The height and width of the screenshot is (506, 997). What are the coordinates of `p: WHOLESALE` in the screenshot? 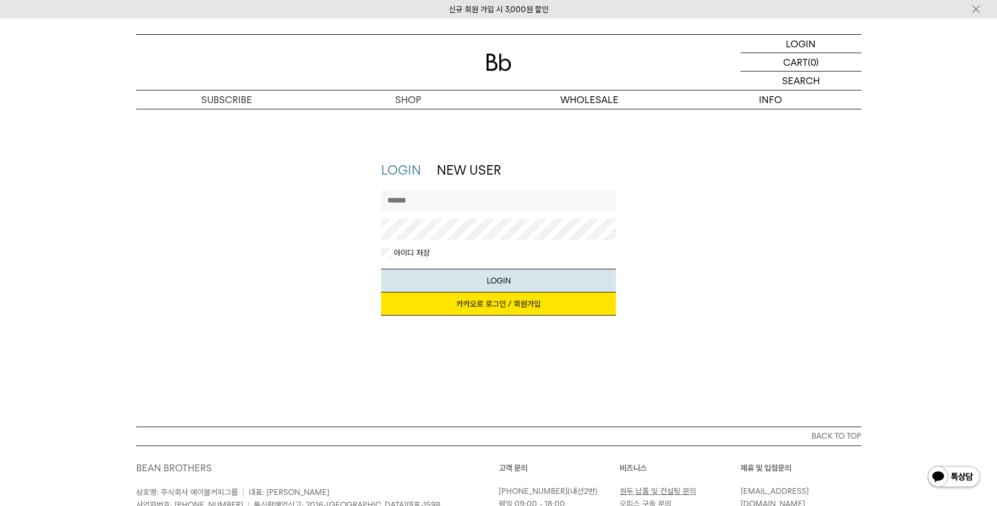 It's located at (589, 99).